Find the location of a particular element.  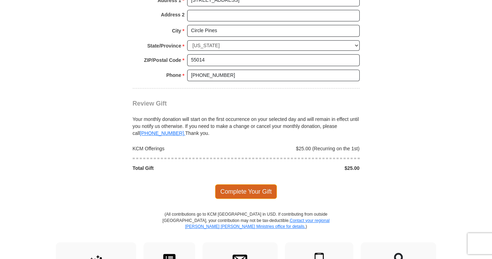

strong: Phone is located at coordinates (174, 75).